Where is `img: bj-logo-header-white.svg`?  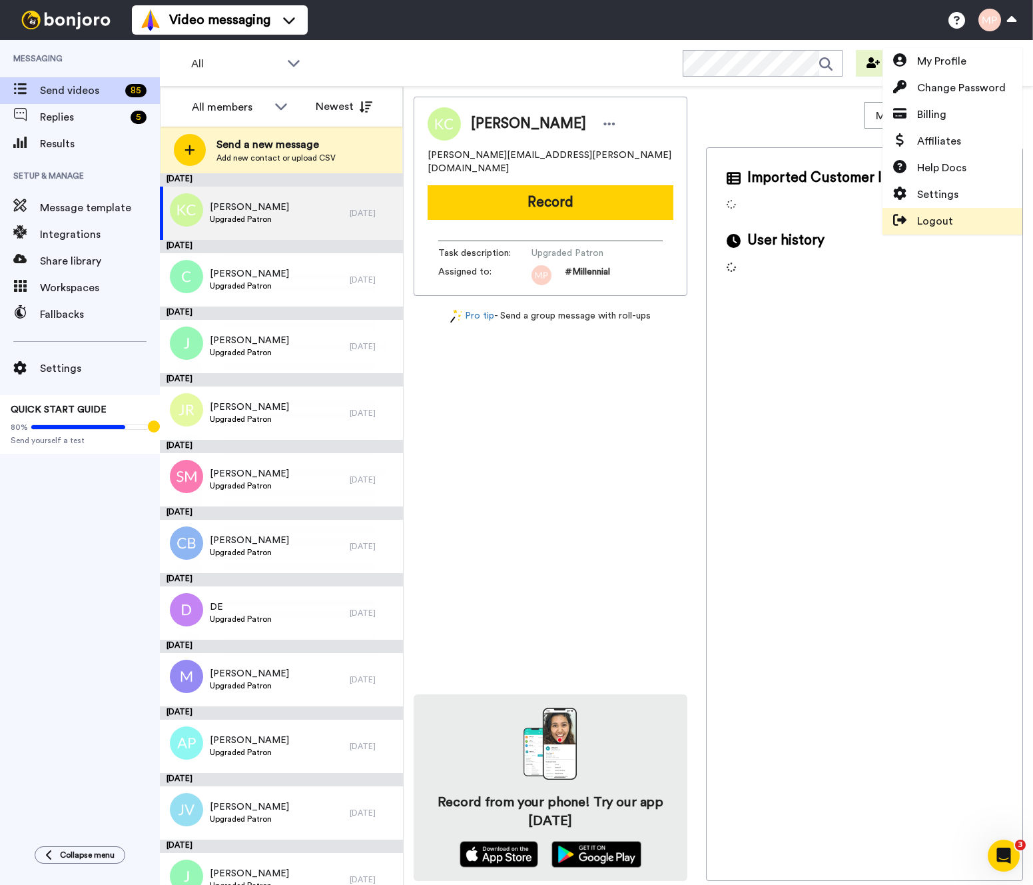 img: bj-logo-header-white.svg is located at coordinates (66, 20).